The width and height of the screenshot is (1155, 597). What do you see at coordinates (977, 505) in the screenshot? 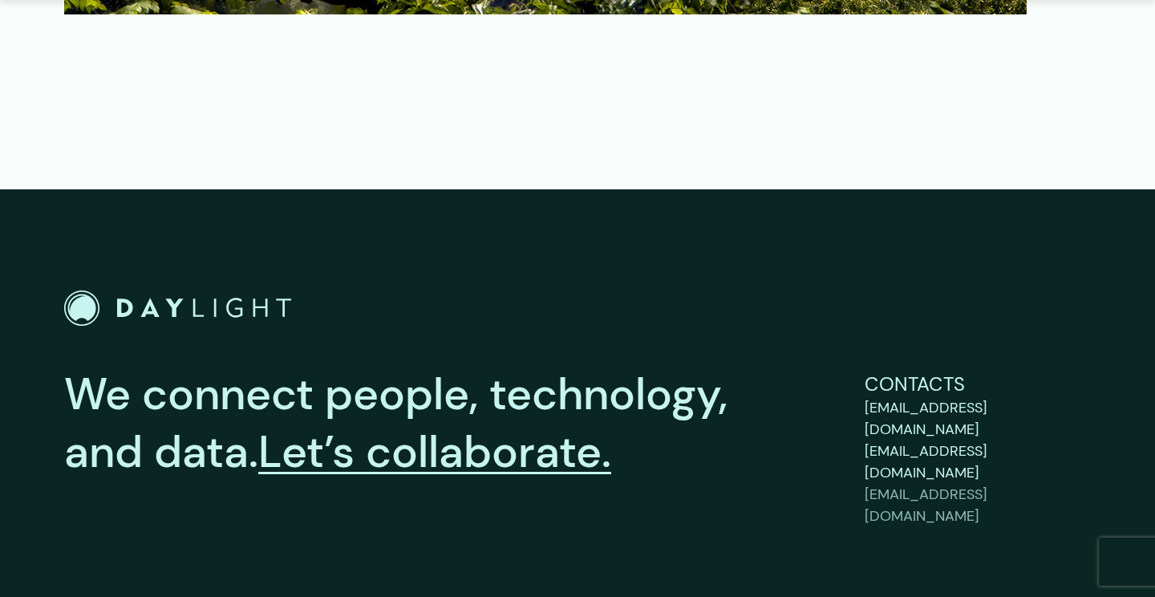
I see `a: careers@bydaylight.com` at bounding box center [977, 505].